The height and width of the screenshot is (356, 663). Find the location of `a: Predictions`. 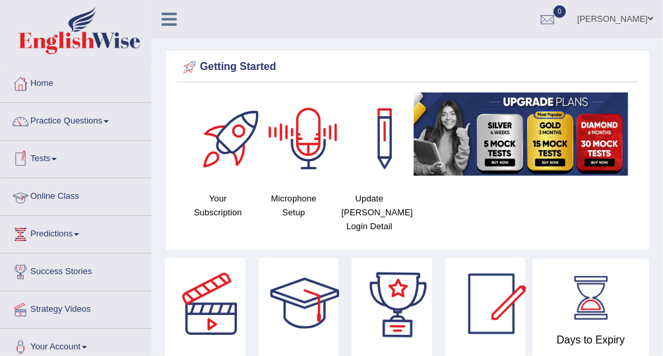

a: Predictions is located at coordinates (76, 232).